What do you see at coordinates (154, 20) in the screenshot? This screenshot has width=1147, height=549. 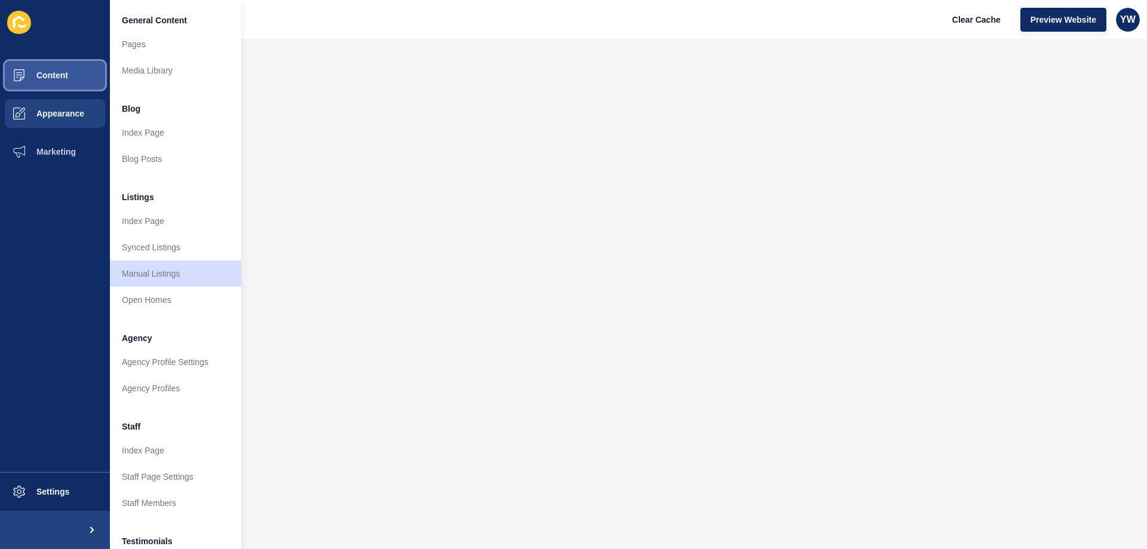 I see `span: General Content` at bounding box center [154, 20].